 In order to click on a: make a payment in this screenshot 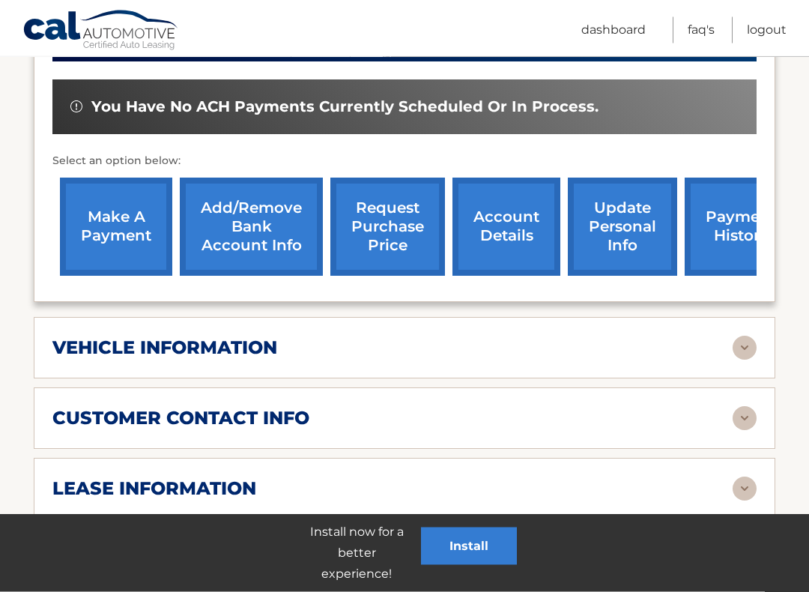, I will do `click(116, 227)`.